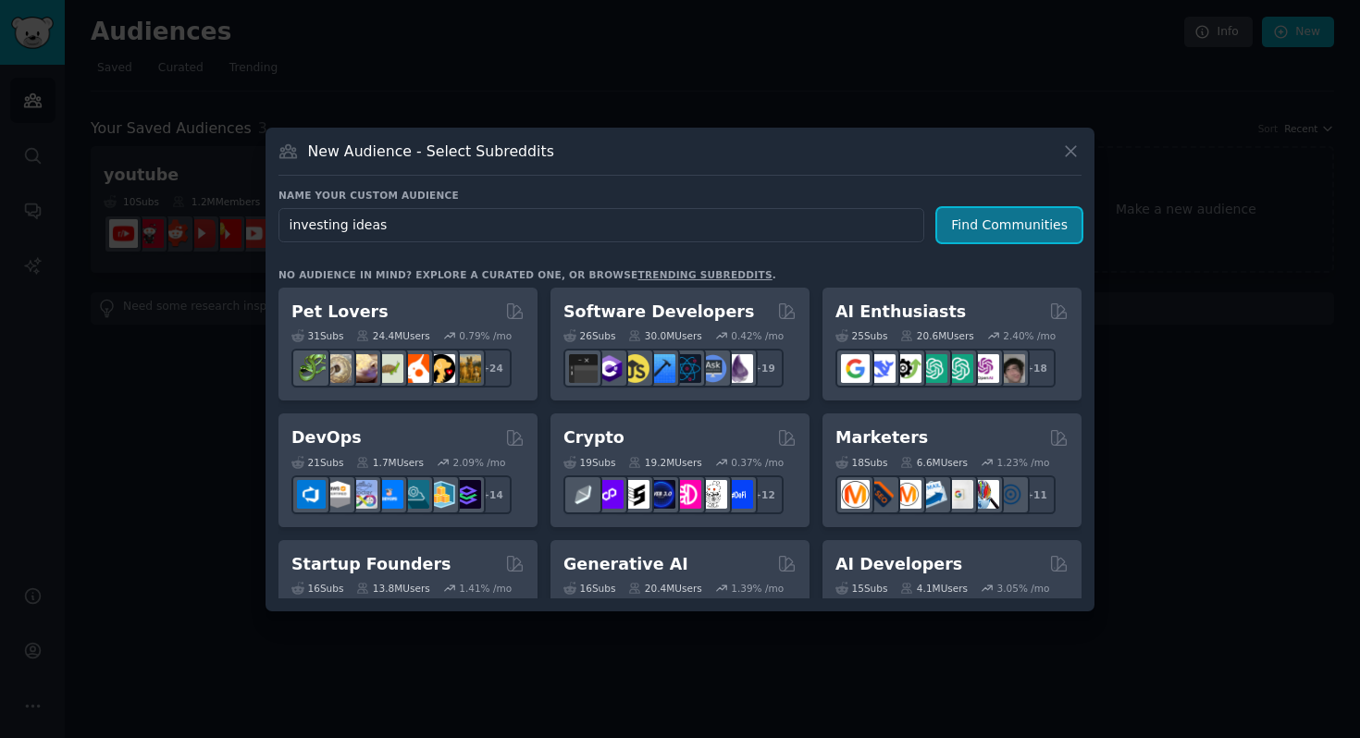 The width and height of the screenshot is (1360, 738). I want to click on div: 2.40 % /mo, so click(1029, 336).